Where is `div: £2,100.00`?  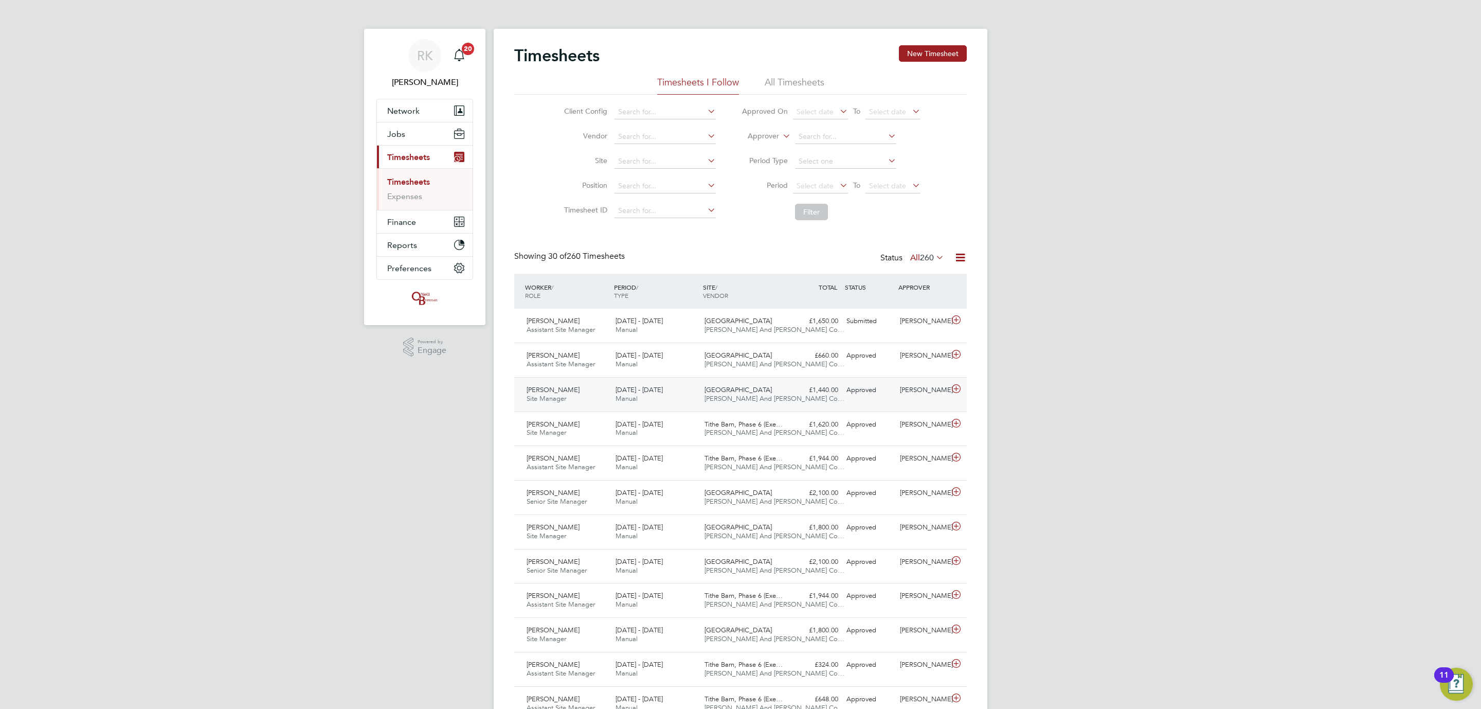
div: £2,100.00 is located at coordinates (816, 562).